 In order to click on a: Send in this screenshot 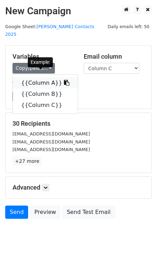, I will do `click(17, 212)`.